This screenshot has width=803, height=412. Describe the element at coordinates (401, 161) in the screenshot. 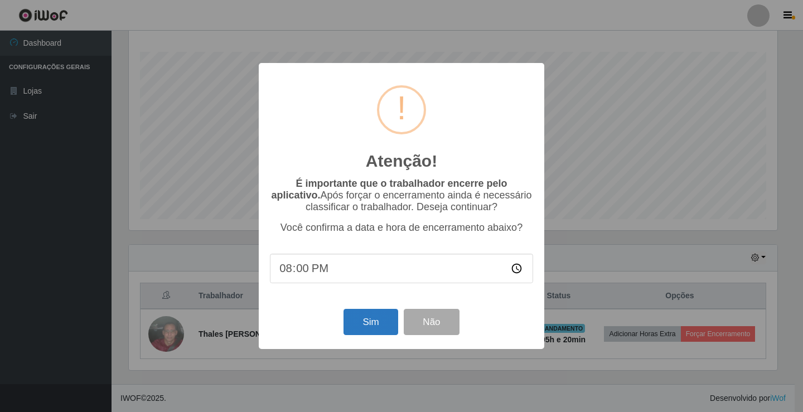

I see `h2: Atenção!` at that location.